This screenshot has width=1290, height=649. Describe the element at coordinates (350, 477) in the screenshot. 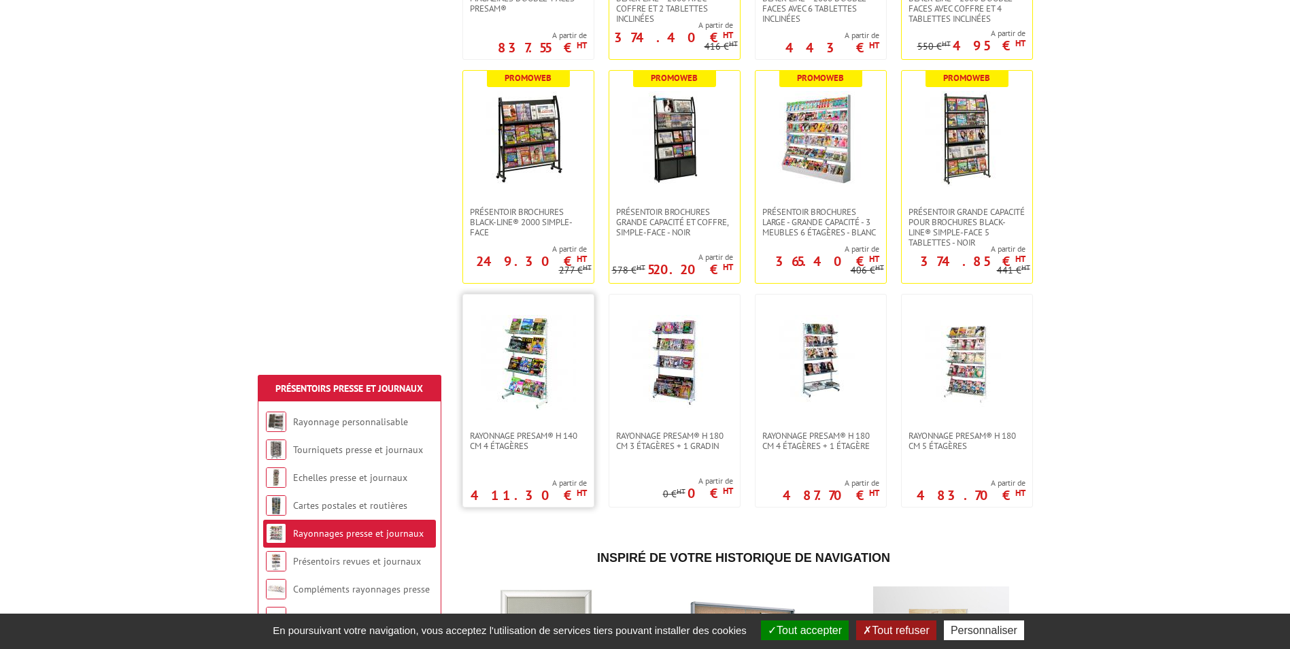

I see `a: Echelles presse et journaux` at that location.